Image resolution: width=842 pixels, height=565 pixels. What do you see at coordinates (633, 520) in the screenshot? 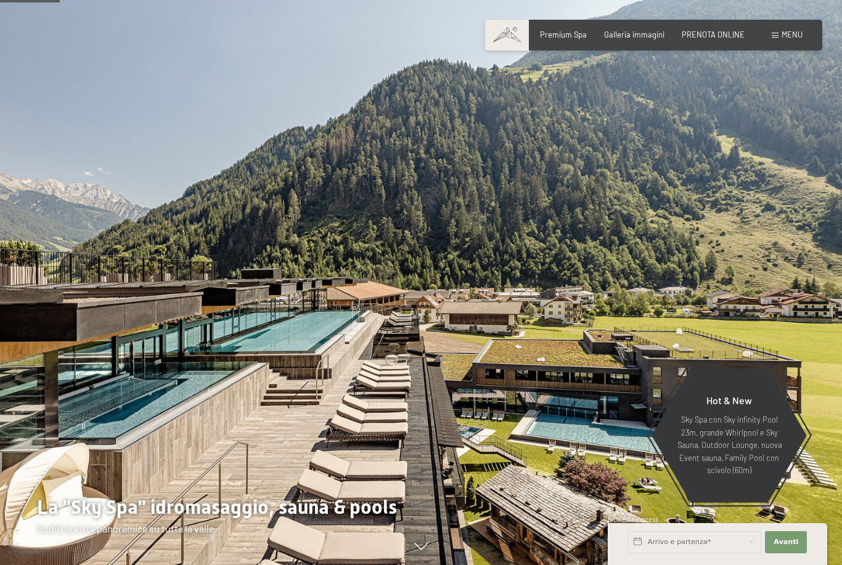
I see `span: Richiesta express` at bounding box center [633, 520].